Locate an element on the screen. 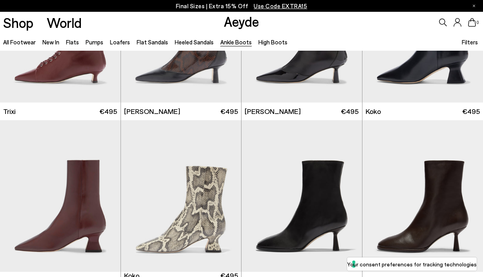 The height and width of the screenshot is (277, 483). a: Loafers is located at coordinates (120, 42).